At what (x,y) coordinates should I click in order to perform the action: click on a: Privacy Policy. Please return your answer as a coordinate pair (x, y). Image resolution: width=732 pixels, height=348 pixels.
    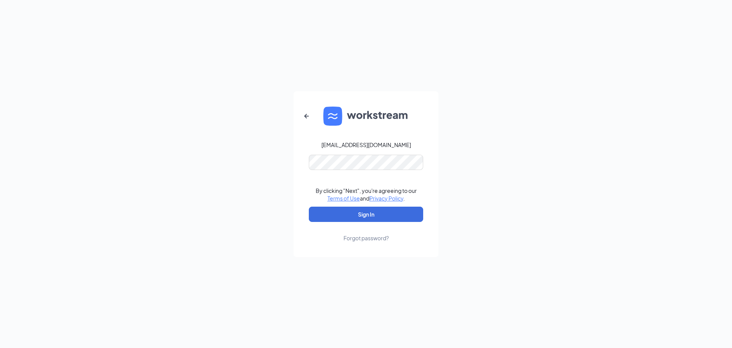
    Looking at the image, I should click on (386, 198).